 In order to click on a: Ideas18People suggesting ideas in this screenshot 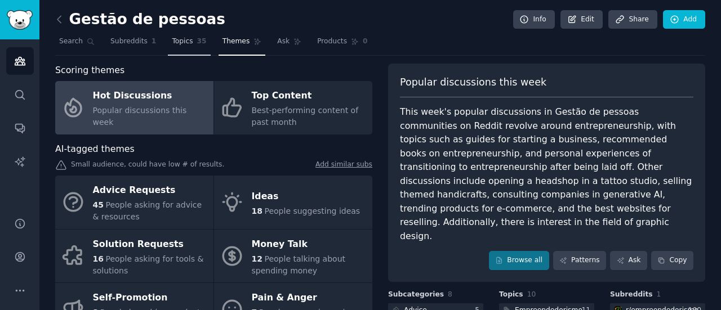, I will do `click(293, 202)`.